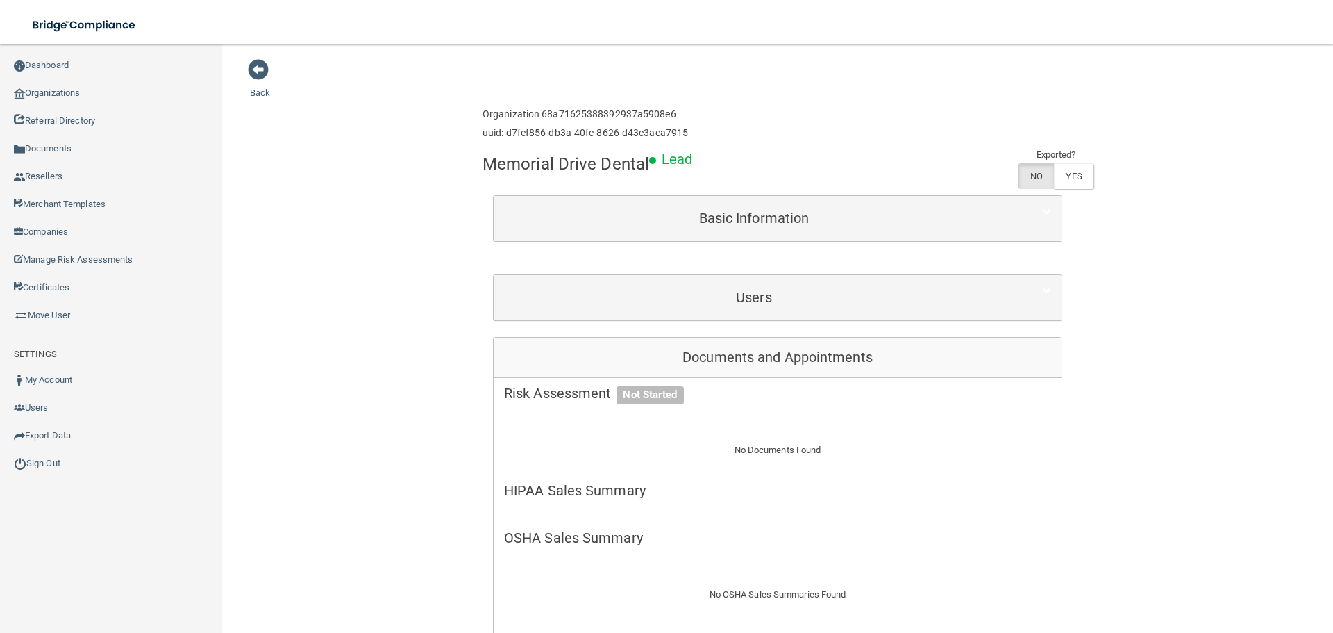 Image resolution: width=1333 pixels, height=633 pixels. What do you see at coordinates (19, 94) in the screenshot?
I see `img: organization-icon.f8decf85.png` at bounding box center [19, 94].